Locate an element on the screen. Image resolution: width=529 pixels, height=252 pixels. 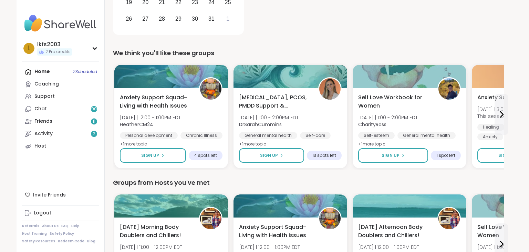
div: Choose Tuesday, October 28th, 2025 is located at coordinates (162, 19).